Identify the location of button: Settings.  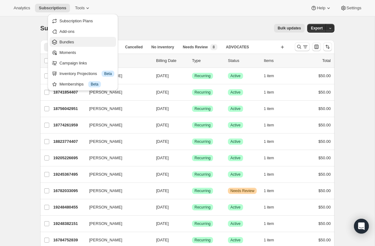
(351, 8).